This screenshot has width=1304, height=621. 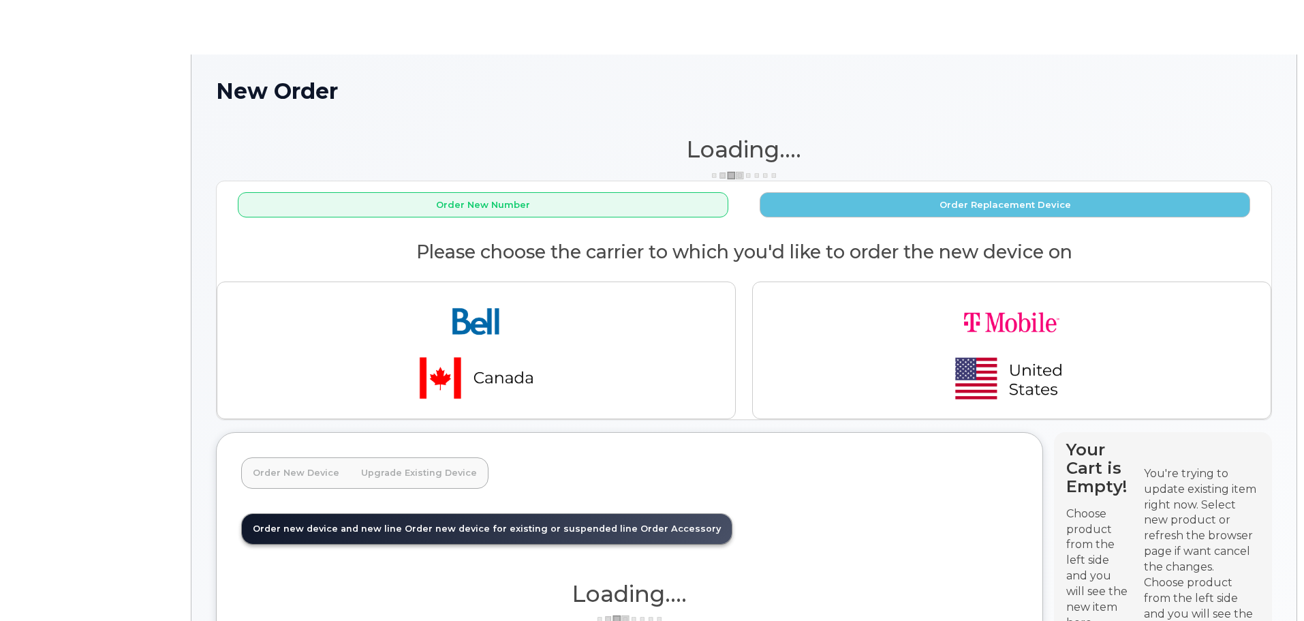 I want to click on a: Order New Device, so click(x=296, y=473).